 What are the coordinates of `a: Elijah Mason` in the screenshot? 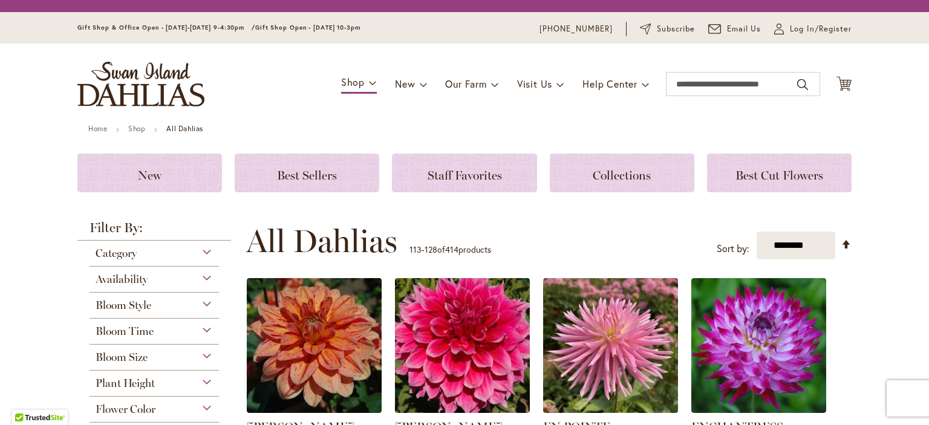 It's located at (314, 410).